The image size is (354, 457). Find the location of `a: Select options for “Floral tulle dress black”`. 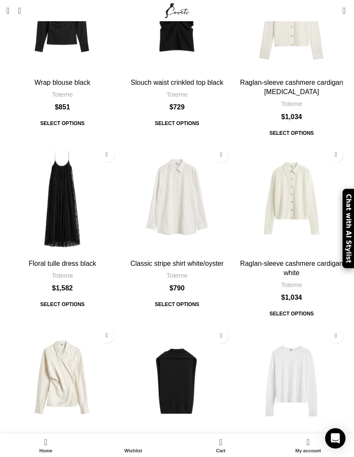

a: Select options for “Floral tulle dress black” is located at coordinates (62, 305).